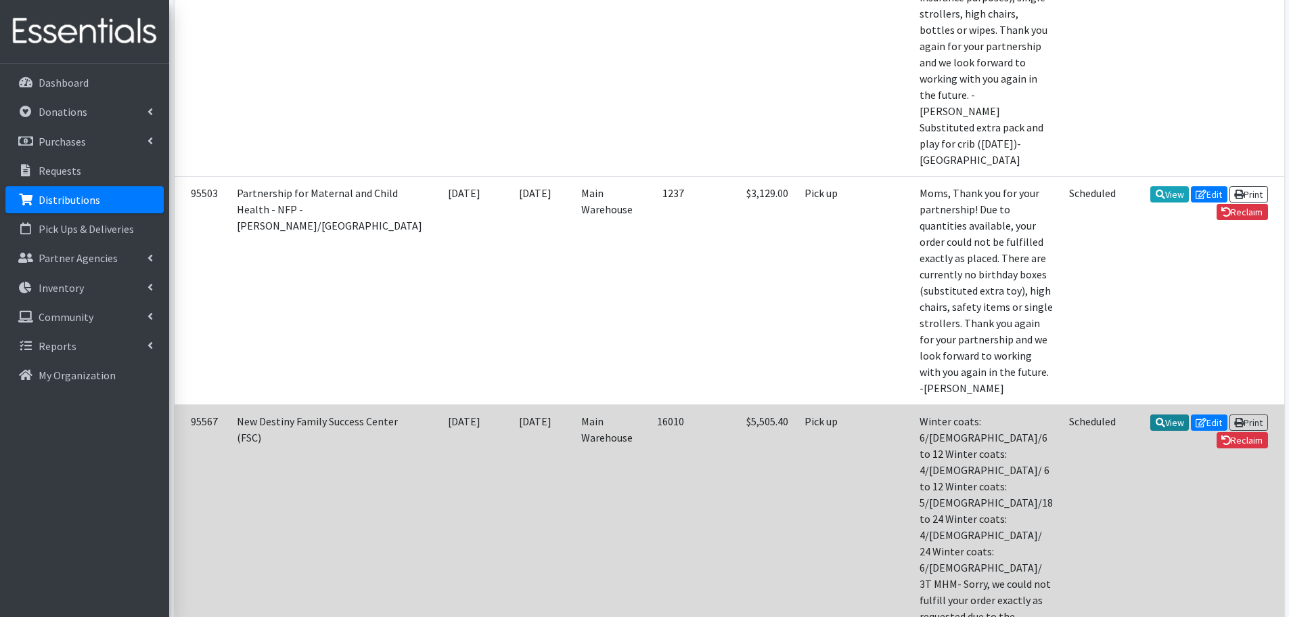 Image resolution: width=1289 pixels, height=617 pixels. I want to click on td: 95503, so click(202, 290).